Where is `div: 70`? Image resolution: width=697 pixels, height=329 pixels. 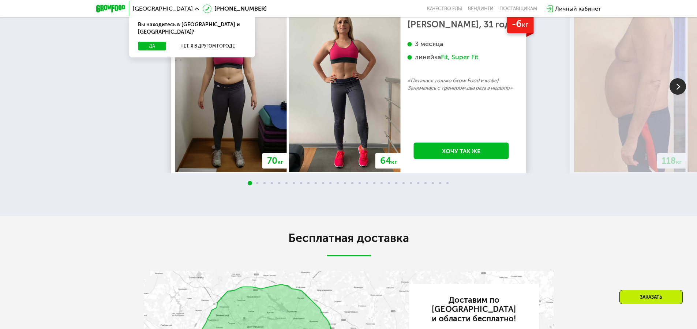
div: 70 is located at coordinates (275, 161).